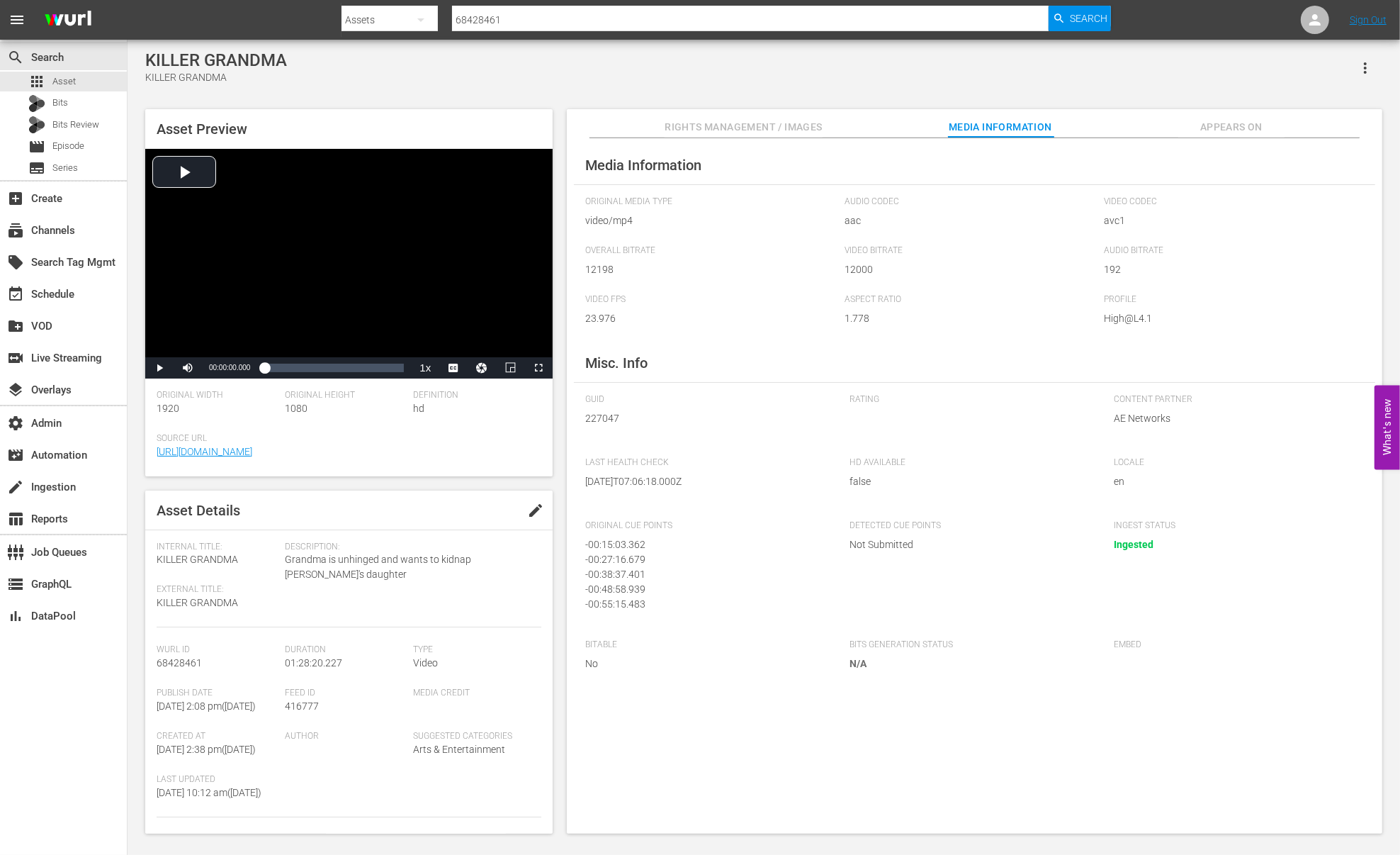 The width and height of the screenshot is (1400, 855). I want to click on span: Last Health Check, so click(706, 463).